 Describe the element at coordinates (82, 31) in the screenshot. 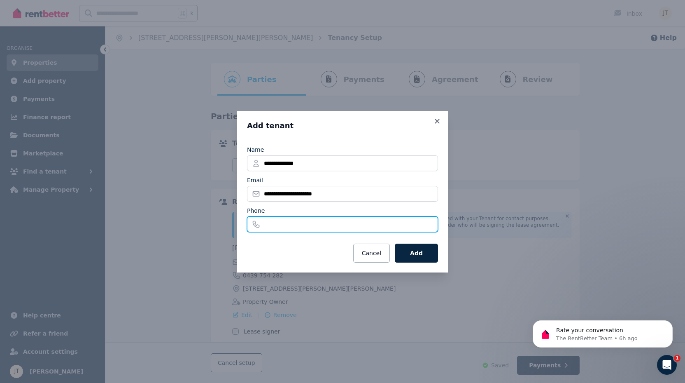

I see `div: message notification from The RentBetter Team, 6h ago. Rate your conversation` at that location.